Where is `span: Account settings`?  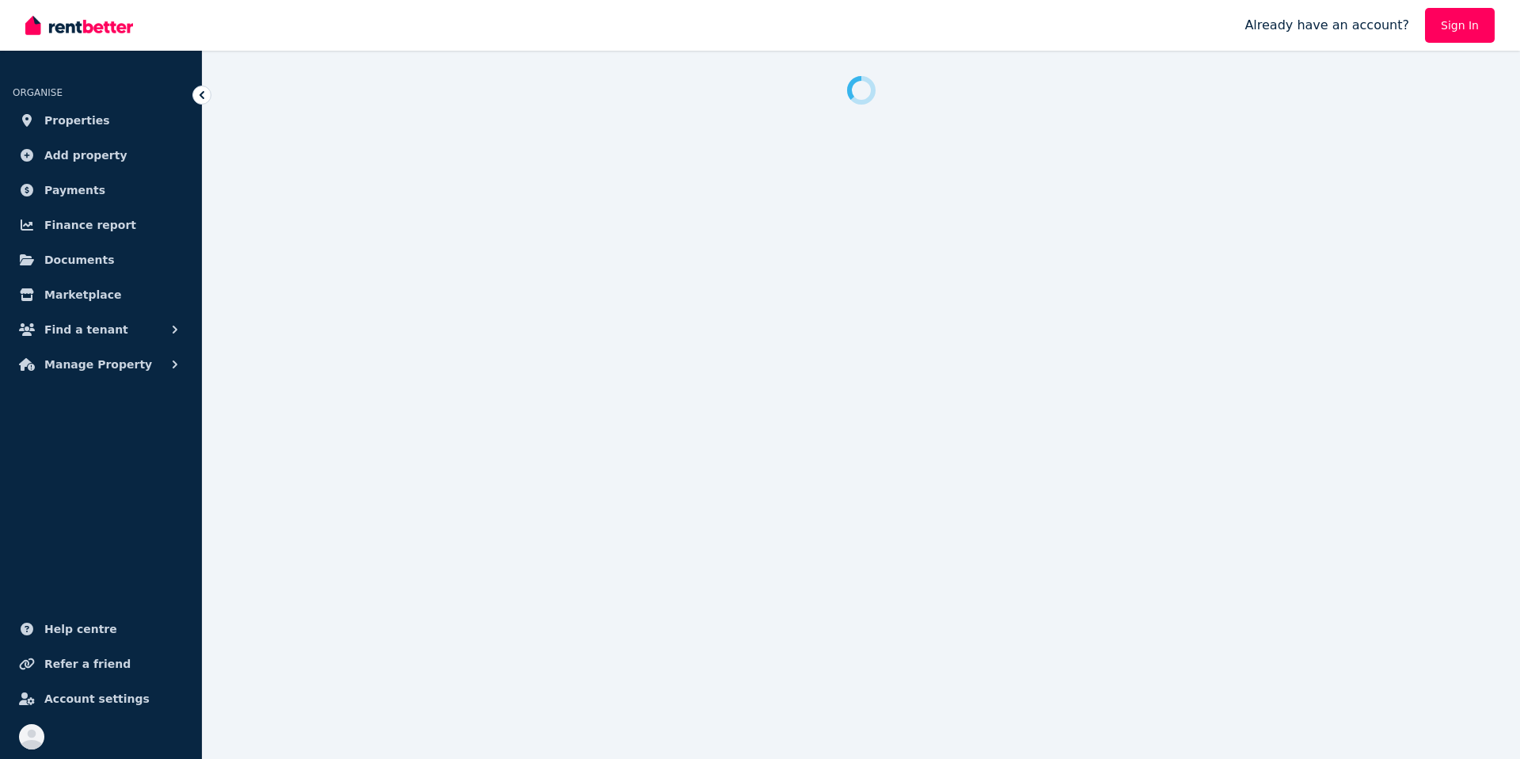
span: Account settings is located at coordinates (97, 698).